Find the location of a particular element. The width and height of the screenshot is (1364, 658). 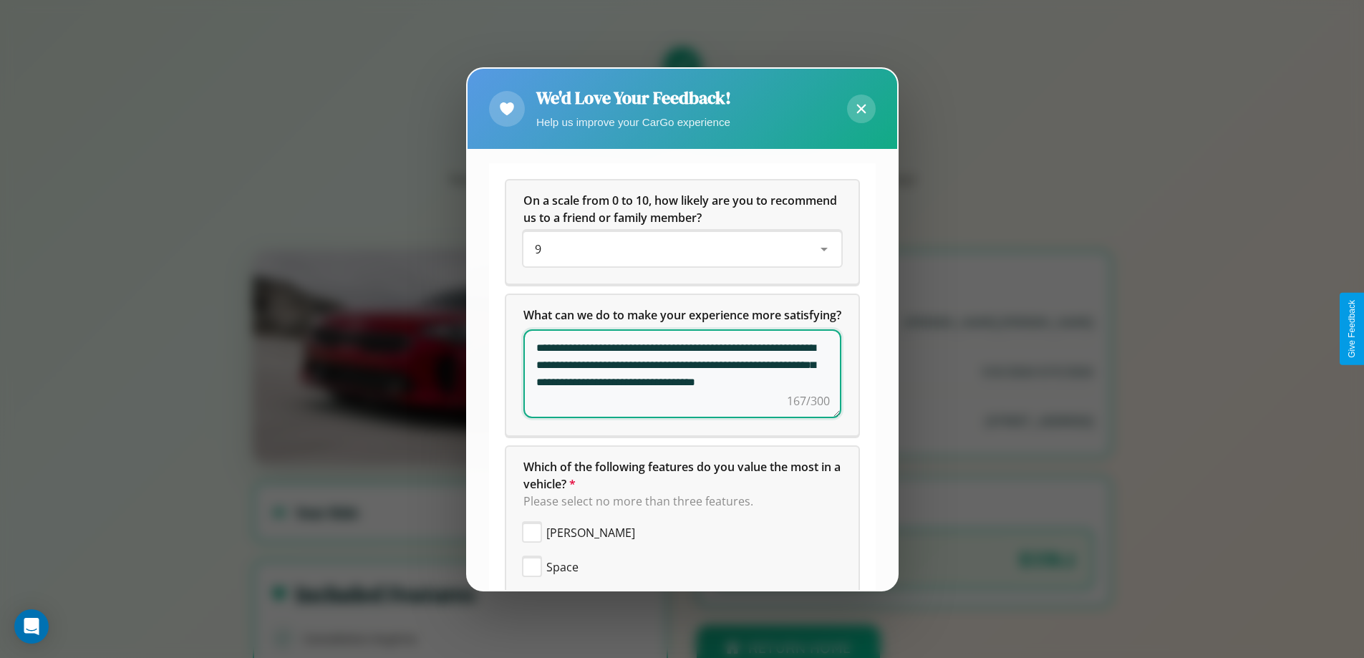

span: Space is located at coordinates (562, 567).